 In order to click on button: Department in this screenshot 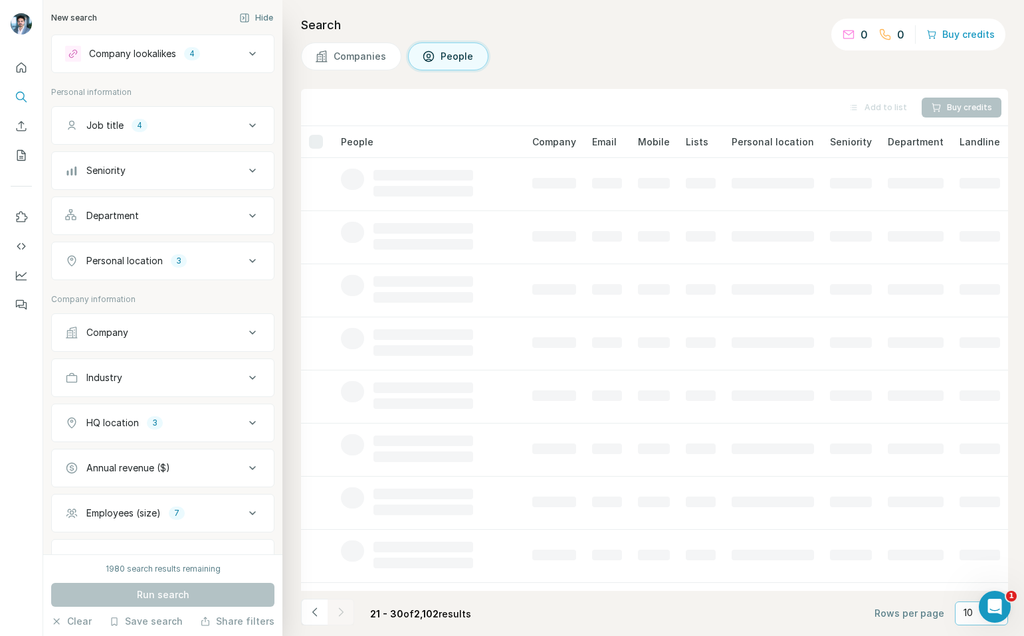, I will do `click(163, 216)`.